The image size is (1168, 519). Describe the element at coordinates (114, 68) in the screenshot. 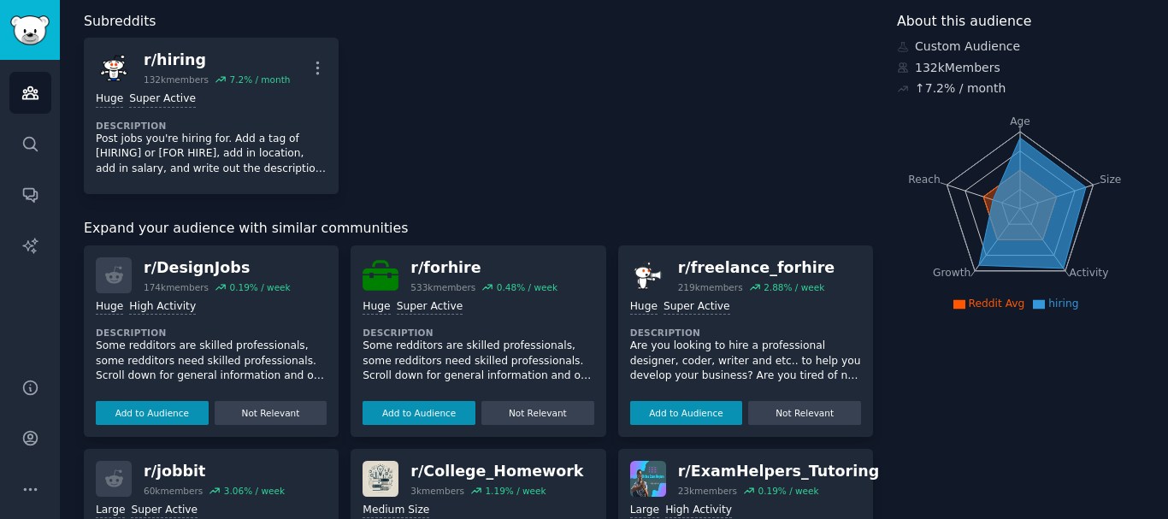

I see `img: hiring` at that location.